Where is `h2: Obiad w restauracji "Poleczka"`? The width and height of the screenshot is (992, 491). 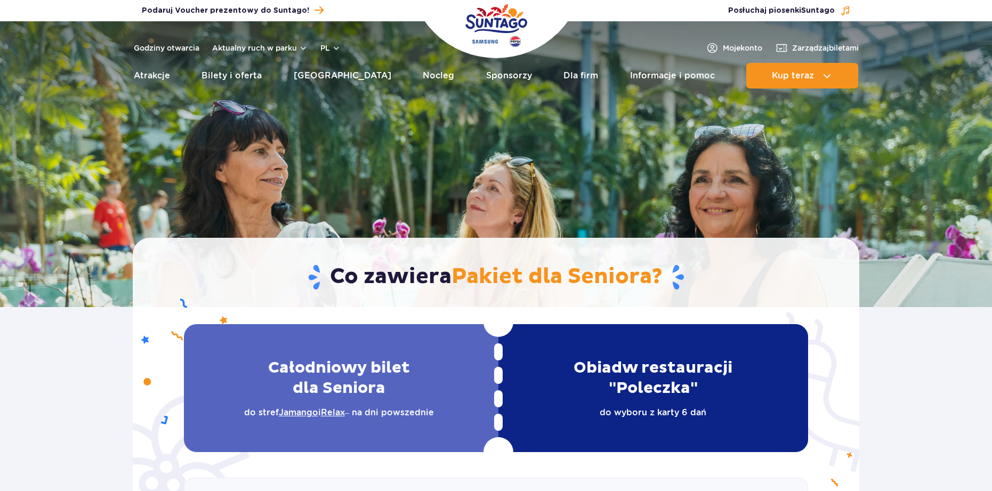 h2: Obiad w restauracji "Poleczka" is located at coordinates (653, 378).